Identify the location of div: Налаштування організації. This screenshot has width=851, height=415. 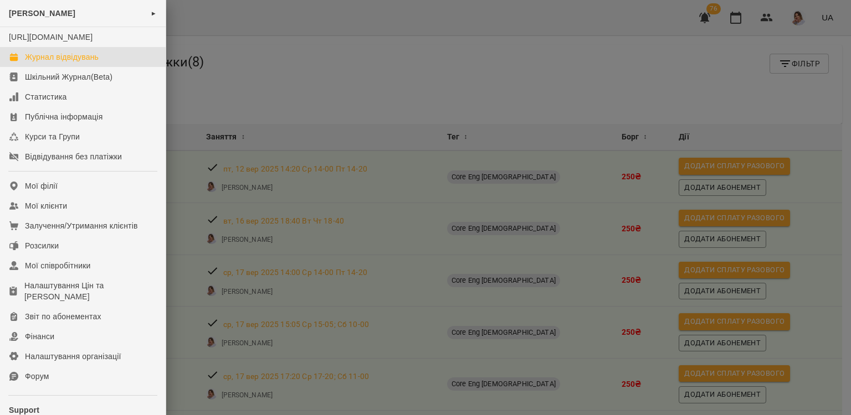
(73, 357).